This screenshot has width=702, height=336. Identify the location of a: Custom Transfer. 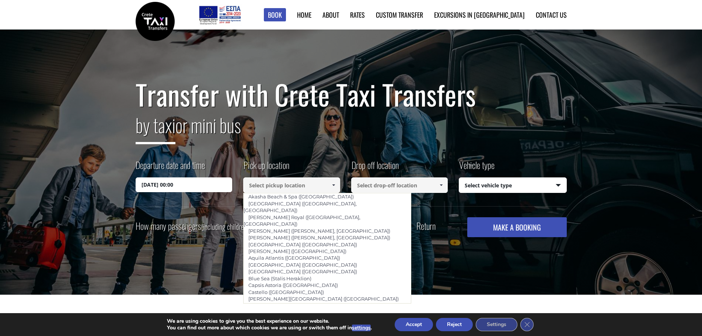
(400, 15).